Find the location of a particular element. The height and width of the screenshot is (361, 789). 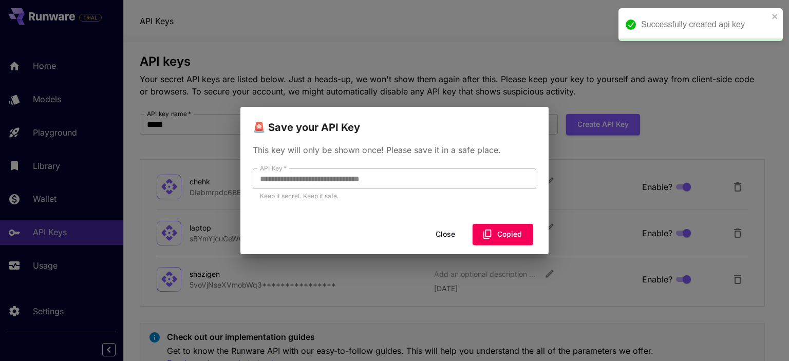

button: Copied is located at coordinates (503, 234).